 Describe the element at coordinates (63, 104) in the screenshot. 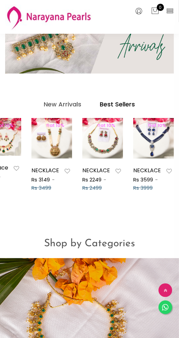

I see `h4: New Arrivals` at that location.